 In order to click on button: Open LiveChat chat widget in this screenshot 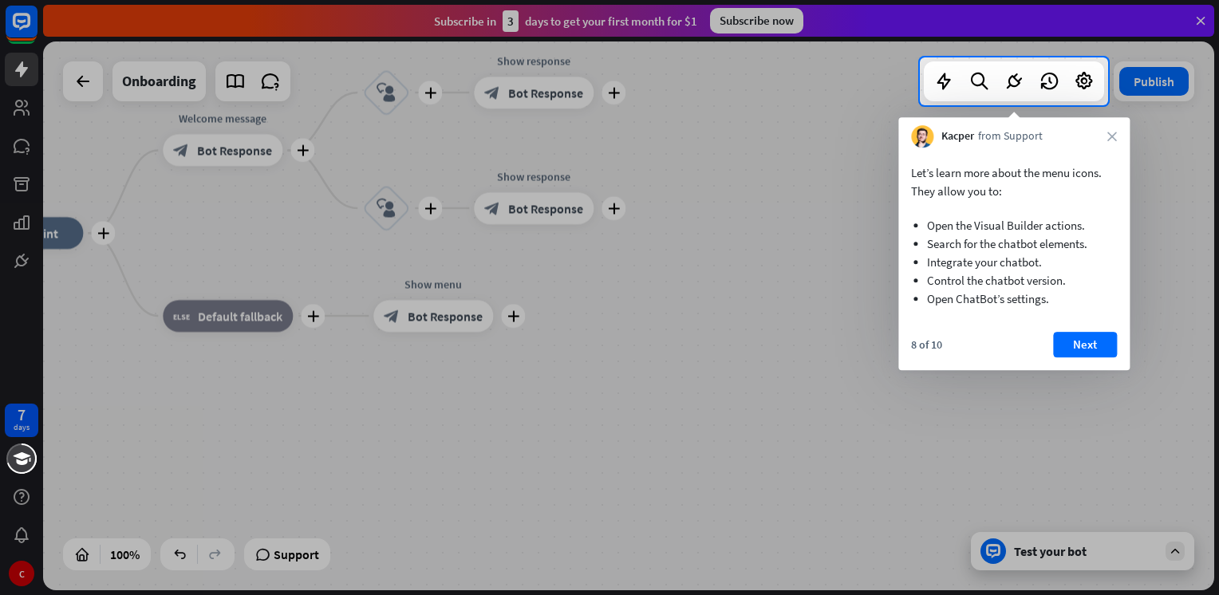, I will do `click(37, 30)`.